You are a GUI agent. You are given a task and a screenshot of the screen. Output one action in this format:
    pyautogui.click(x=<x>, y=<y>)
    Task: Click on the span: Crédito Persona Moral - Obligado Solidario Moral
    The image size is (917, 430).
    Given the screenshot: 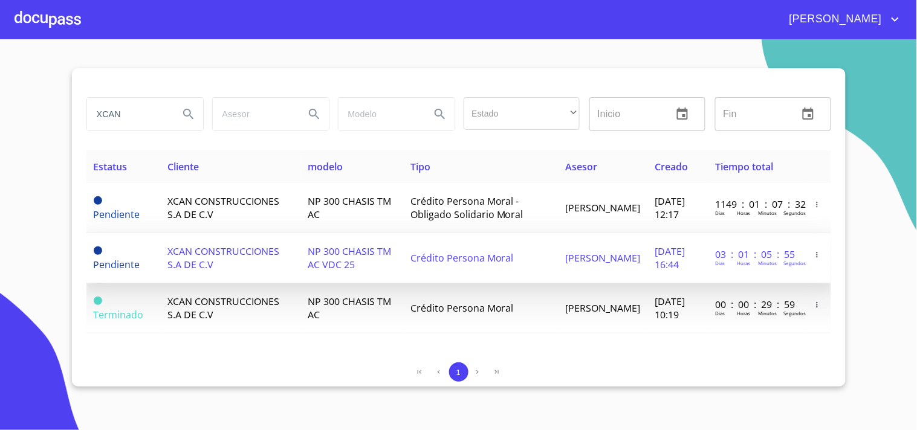 What is the action you would take?
    pyautogui.click(x=467, y=208)
    